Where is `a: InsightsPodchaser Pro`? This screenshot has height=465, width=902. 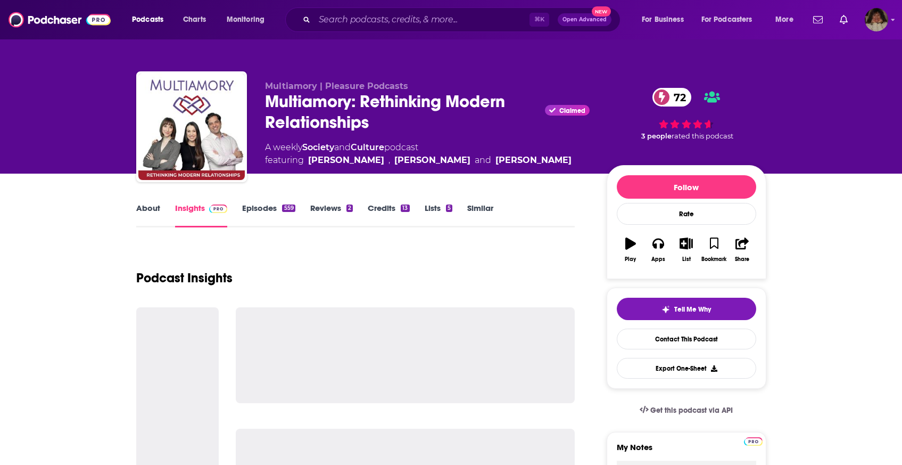
a: InsightsPodchaser Pro is located at coordinates (201, 215).